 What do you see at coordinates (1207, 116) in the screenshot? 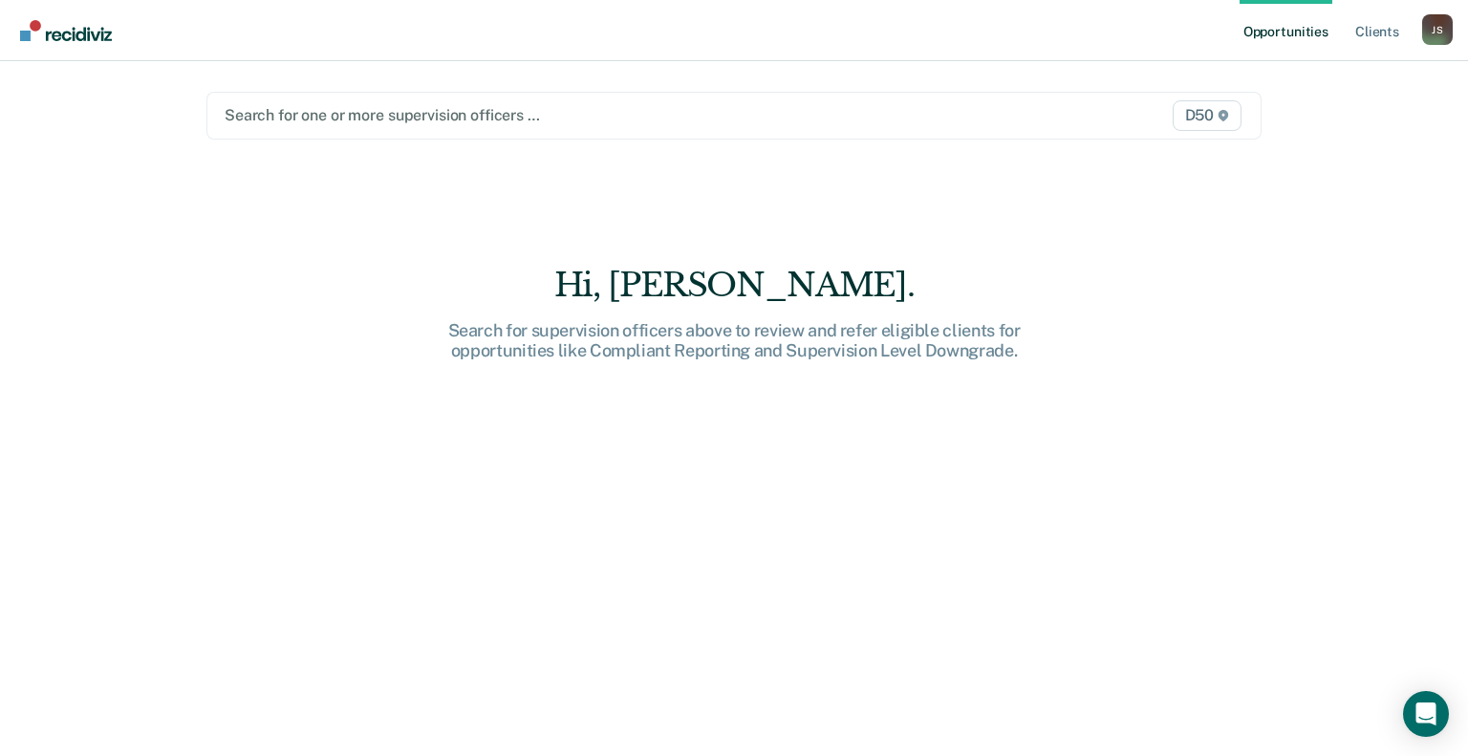
I see `span: D50` at bounding box center [1207, 116].